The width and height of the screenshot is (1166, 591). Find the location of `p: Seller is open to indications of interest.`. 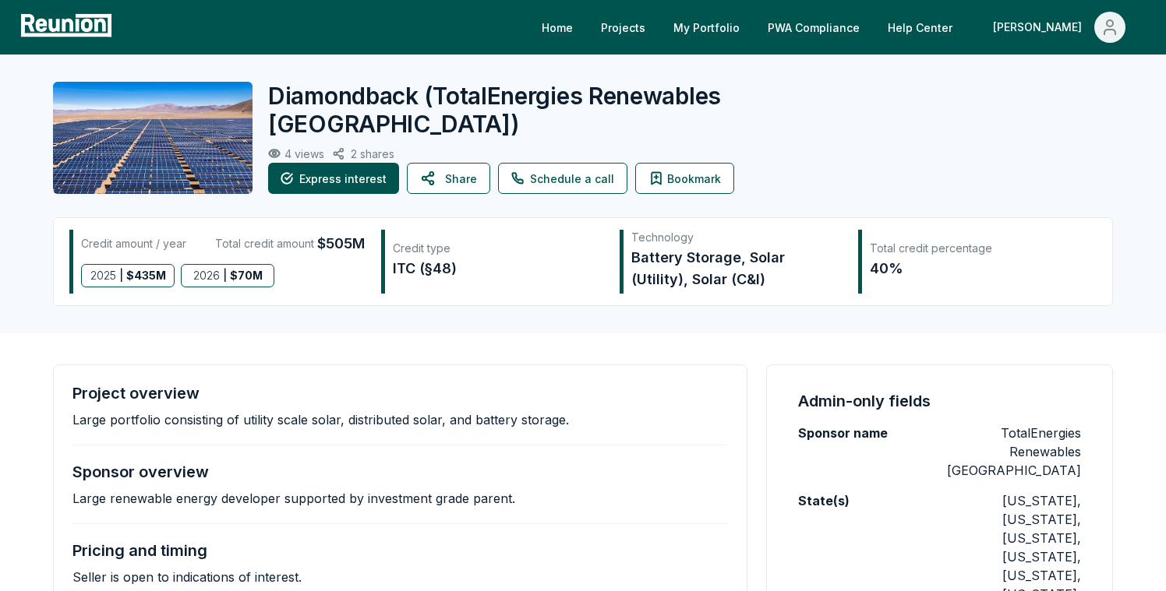

p: Seller is open to indications of interest. is located at coordinates (187, 577).